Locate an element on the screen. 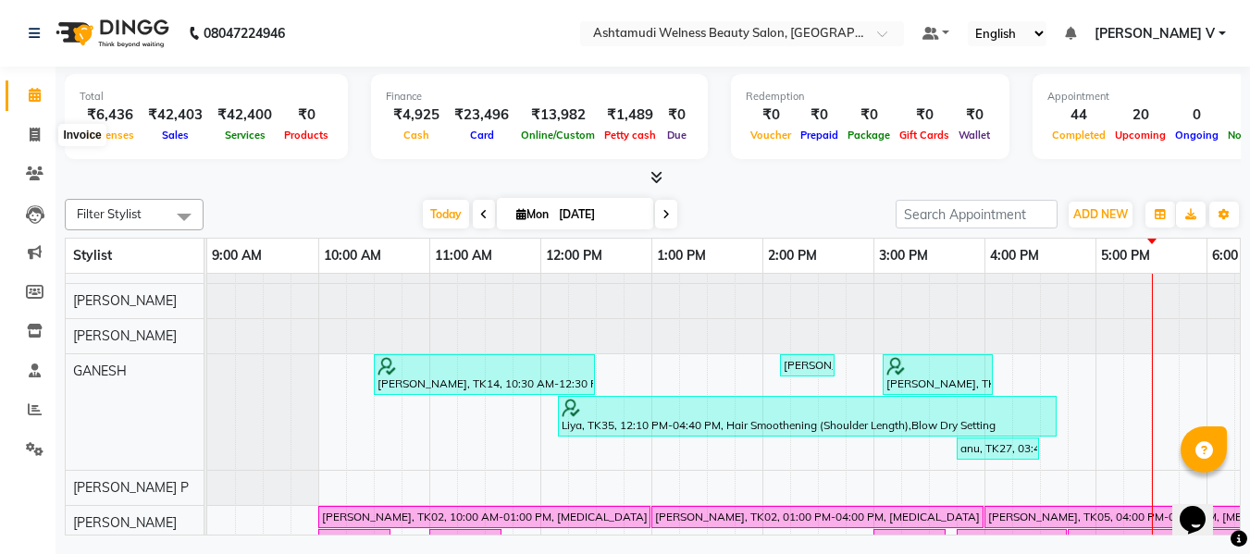 This screenshot has width=1250, height=554. span: Products is located at coordinates (306, 135).